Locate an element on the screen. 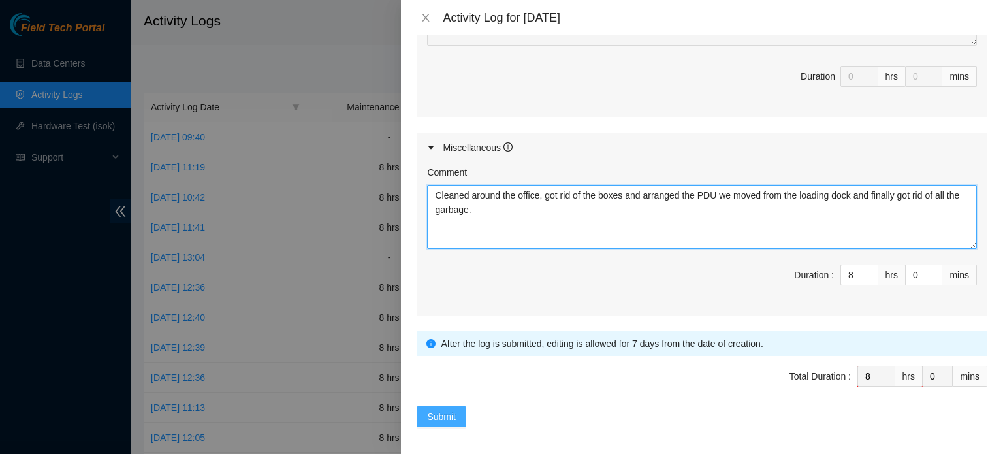 Image resolution: width=1003 pixels, height=454 pixels. div: Miscellaneous info-circle is located at coordinates (702, 148).